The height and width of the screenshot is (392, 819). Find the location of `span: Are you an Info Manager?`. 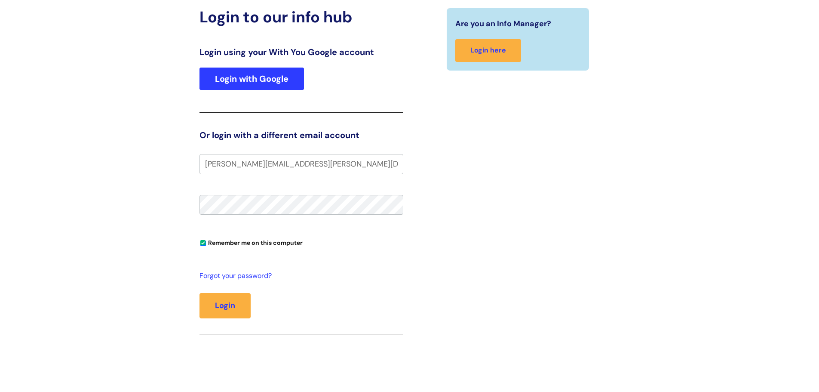

span: Are you an Info Manager? is located at coordinates (503, 24).